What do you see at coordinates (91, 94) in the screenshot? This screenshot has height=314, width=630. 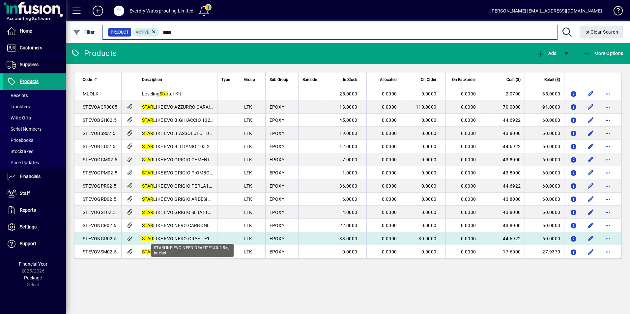 I see `span: MLOLK` at bounding box center [91, 94].